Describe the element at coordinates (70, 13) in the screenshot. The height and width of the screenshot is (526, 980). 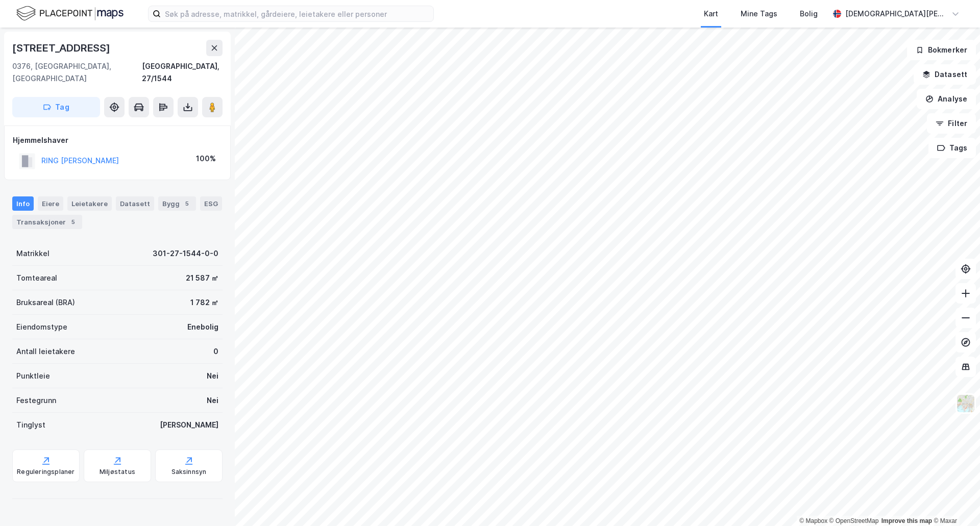
I see `img: logo.f888ab2527a4732fd821a326f86c7f29.svg` at that location.